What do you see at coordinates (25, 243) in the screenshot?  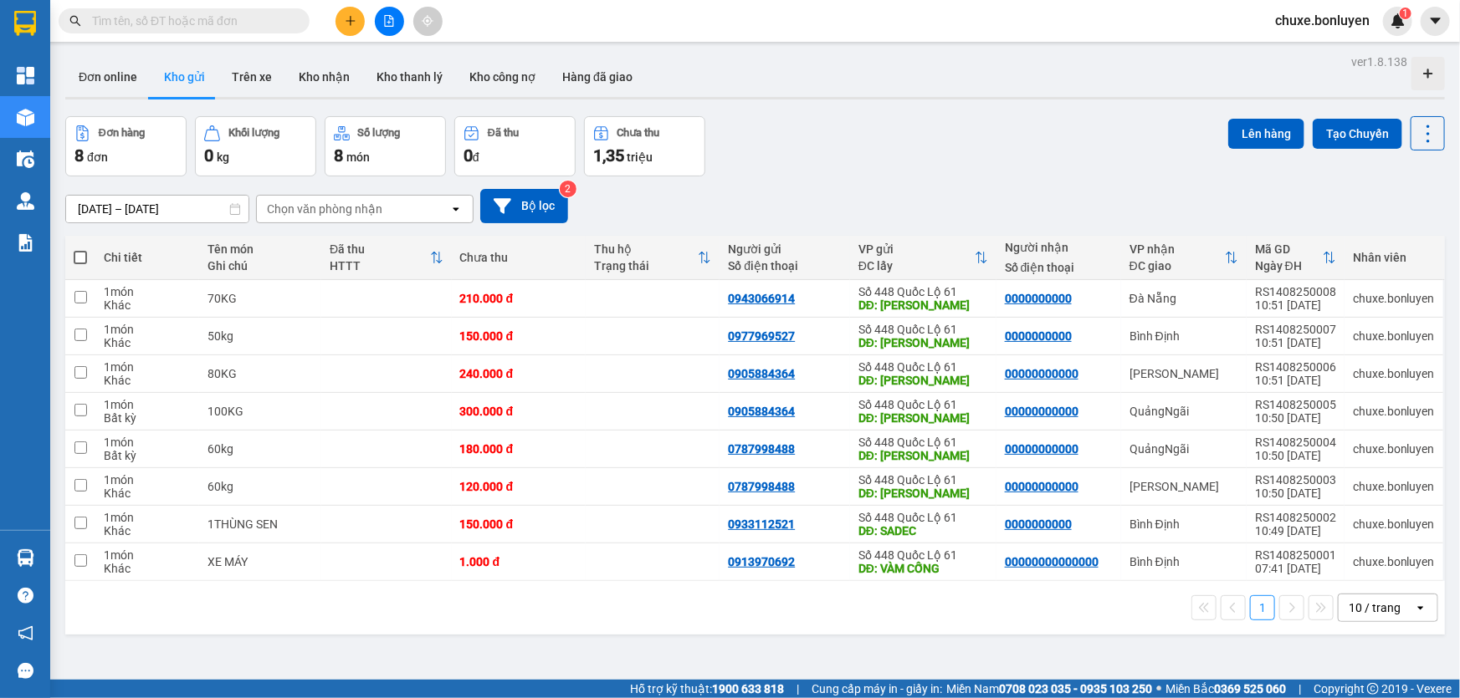 I see `img: solution-icon` at bounding box center [25, 243].